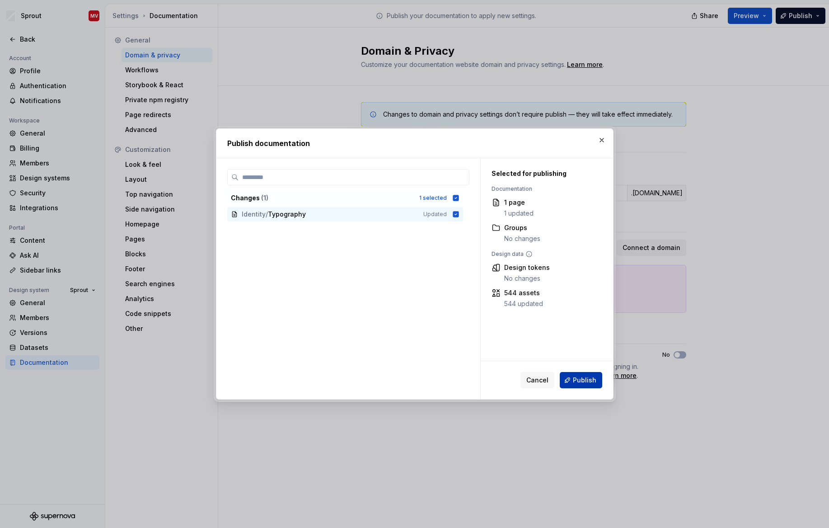 This screenshot has height=528, width=829. I want to click on button: Publish, so click(581, 380).